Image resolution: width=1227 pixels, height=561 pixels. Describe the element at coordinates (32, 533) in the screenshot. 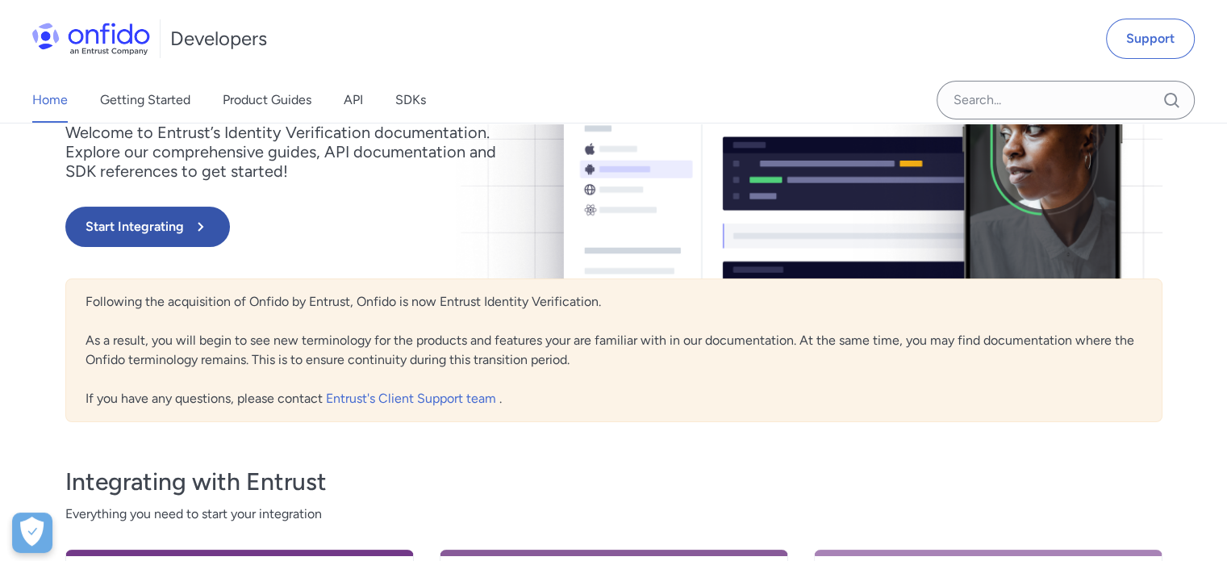

I see `button: Open Preferences` at that location.